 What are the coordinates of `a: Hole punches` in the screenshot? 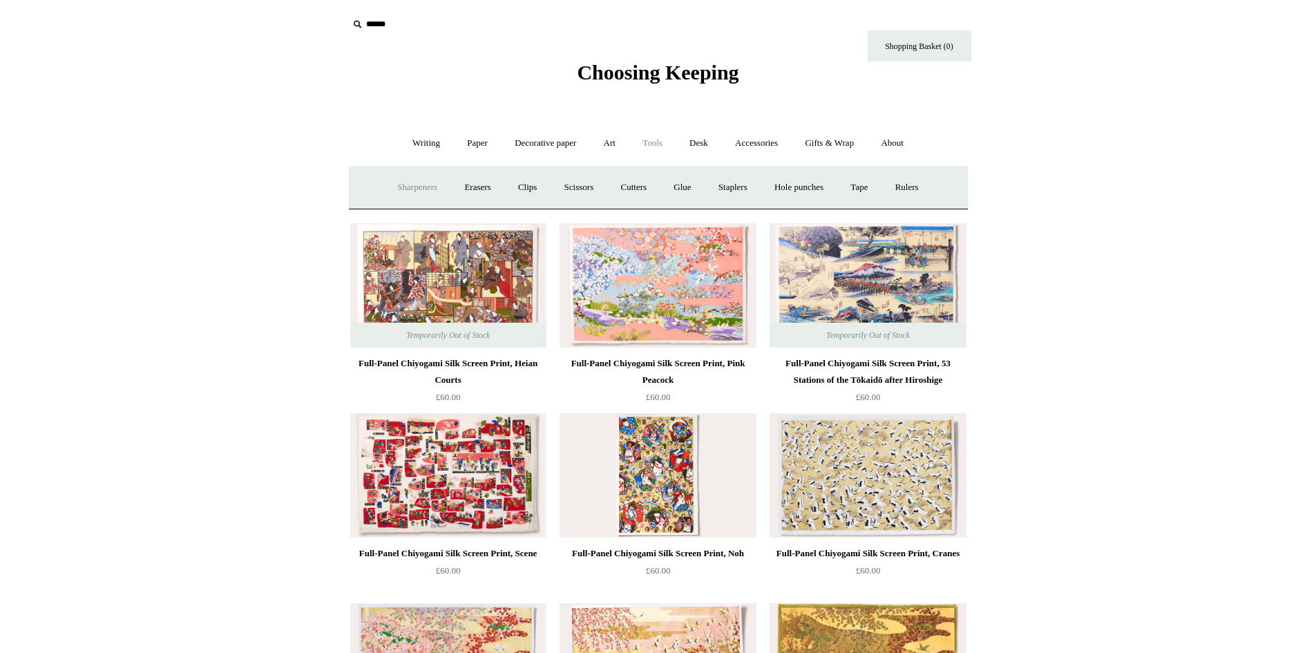 It's located at (799, 187).